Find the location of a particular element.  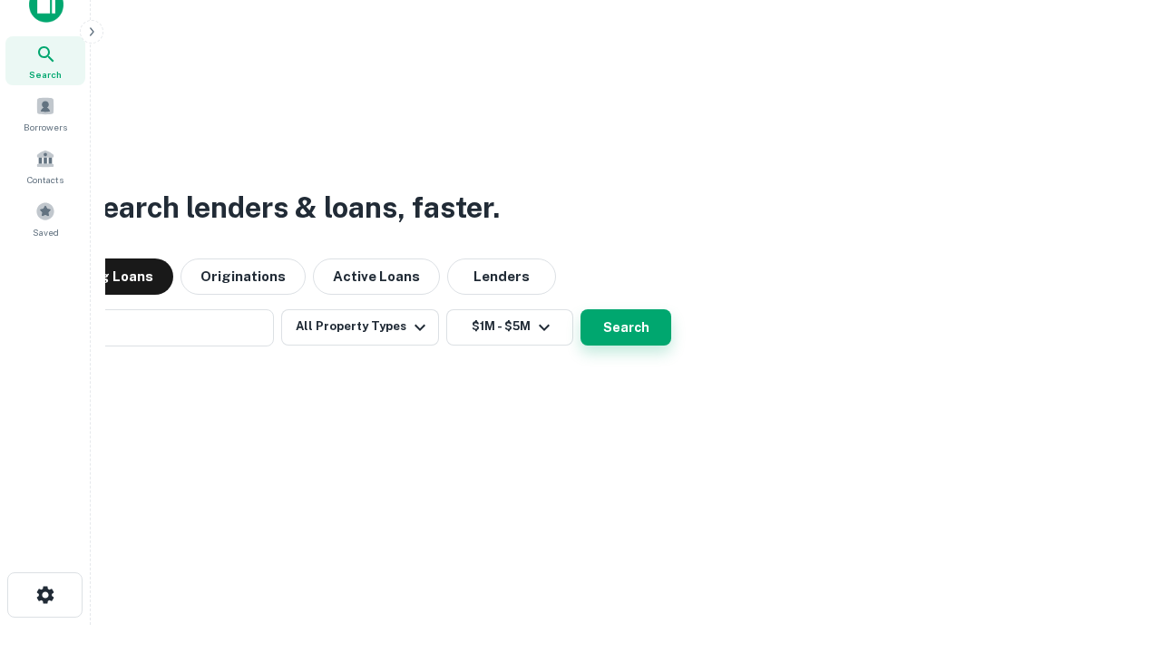

a: Saved is located at coordinates (45, 219).